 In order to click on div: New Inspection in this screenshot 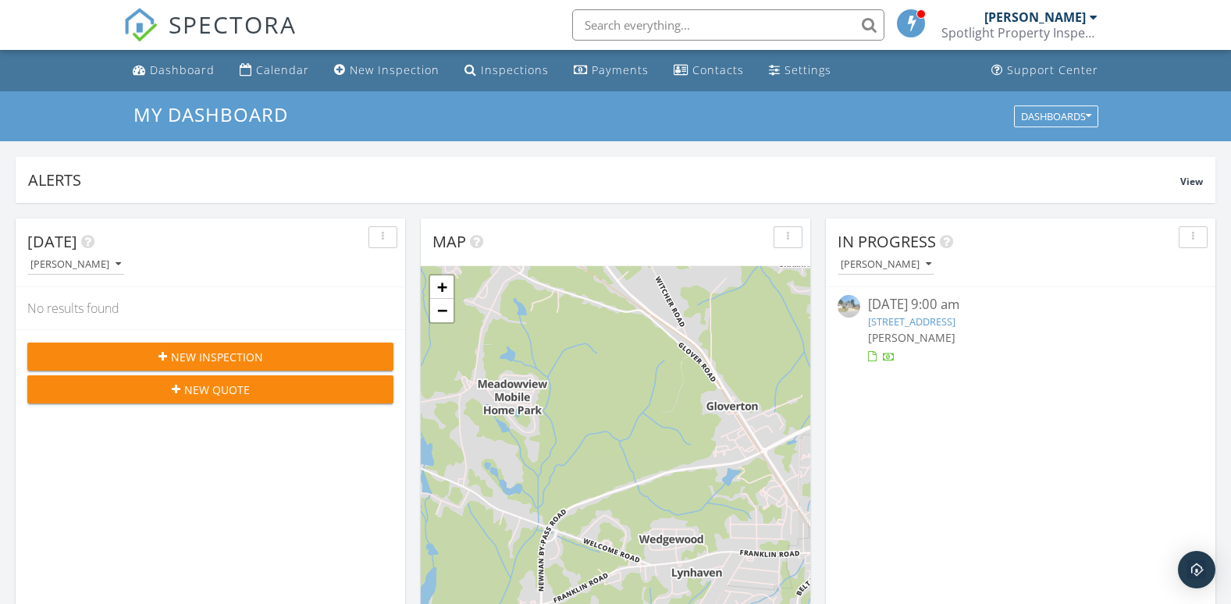, I will do `click(394, 69)`.